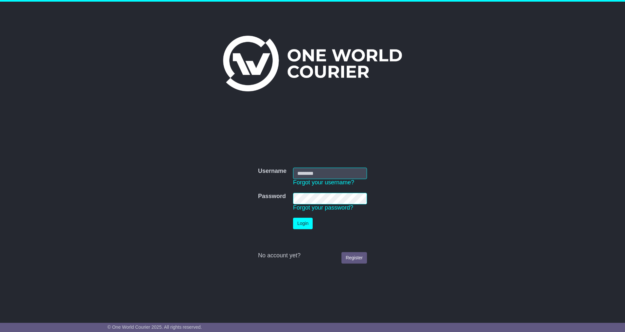 The height and width of the screenshot is (332, 625). Describe the element at coordinates (313, 256) in the screenshot. I see `div: No account yet?` at that location.